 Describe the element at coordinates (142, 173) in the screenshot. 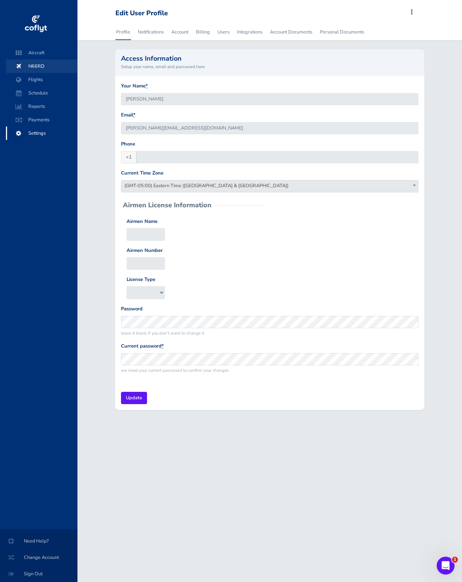

I see `label: Current Time Zone` at that location.